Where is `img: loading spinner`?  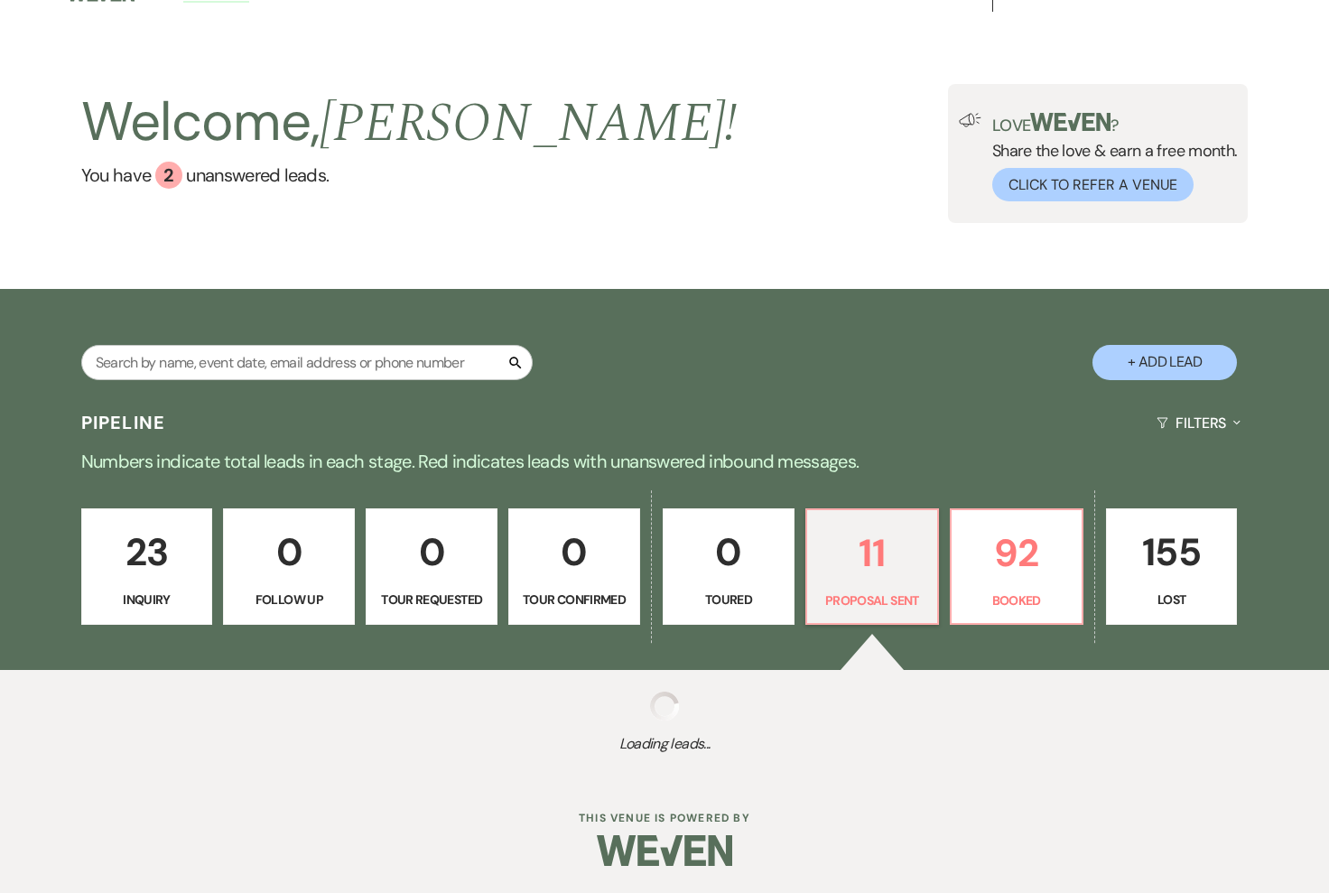
img: loading spinner is located at coordinates (665, 706).